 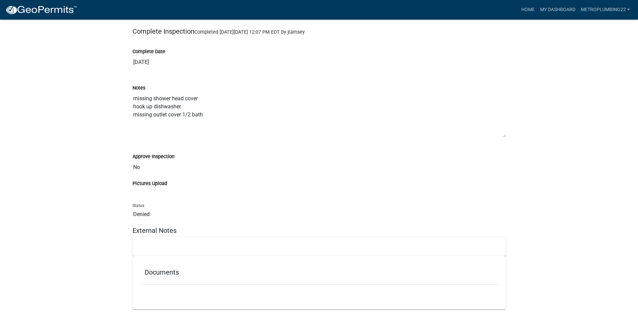 I want to click on a: Home, so click(x=528, y=10).